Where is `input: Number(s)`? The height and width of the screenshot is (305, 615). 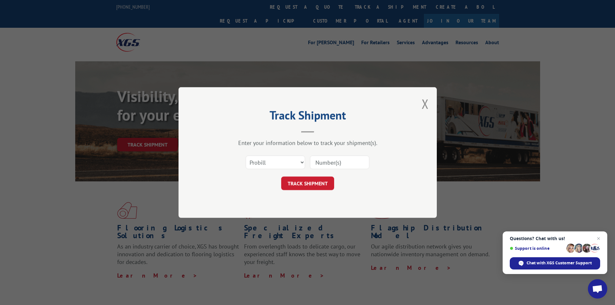 input: Number(s) is located at coordinates (340, 163).